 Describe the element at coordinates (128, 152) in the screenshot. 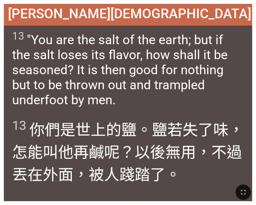

I see `wg1093: 的鹽` at that location.